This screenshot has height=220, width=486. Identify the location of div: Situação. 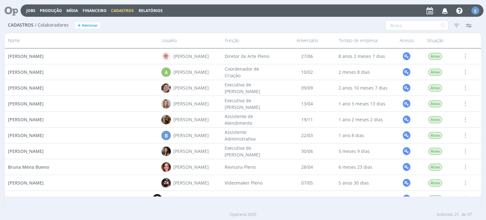
(435, 40).